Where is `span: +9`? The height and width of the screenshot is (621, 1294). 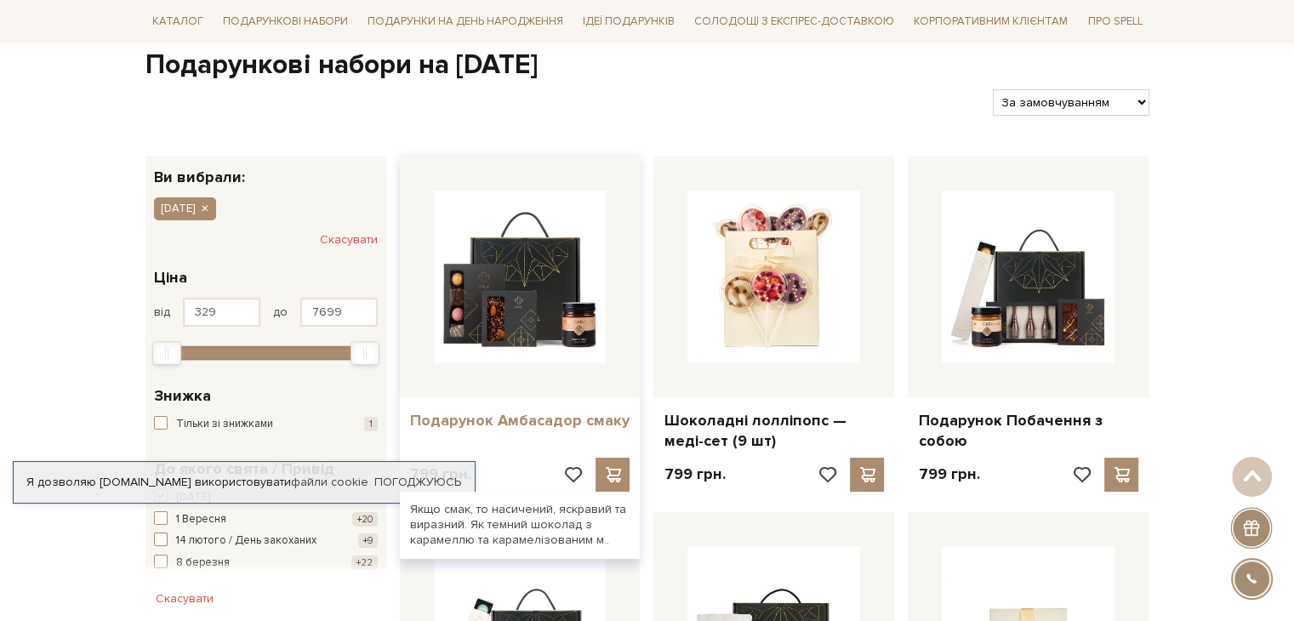 span: +9 is located at coordinates (368, 540).